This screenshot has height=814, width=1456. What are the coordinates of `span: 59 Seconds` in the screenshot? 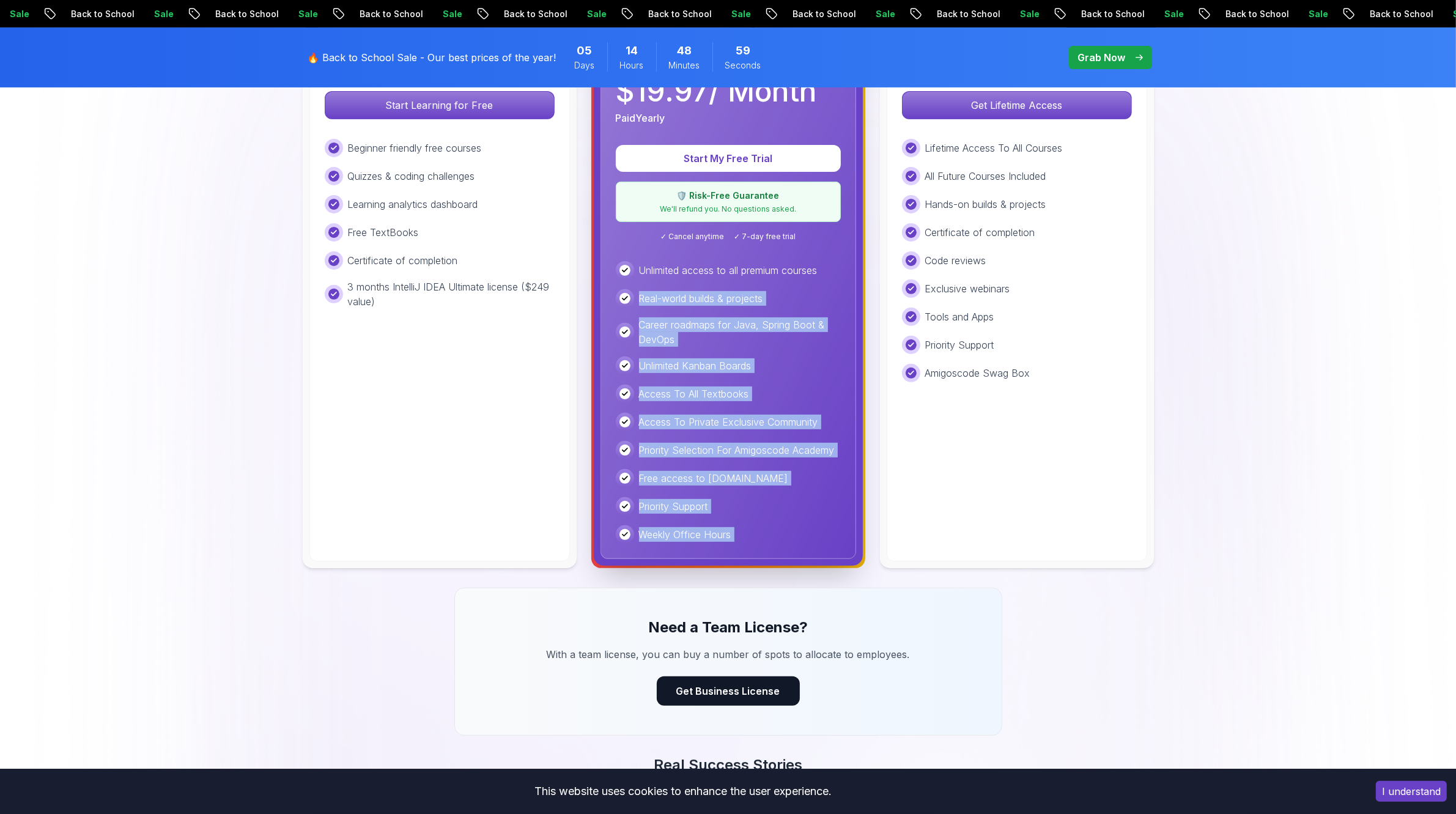 It's located at (743, 50).